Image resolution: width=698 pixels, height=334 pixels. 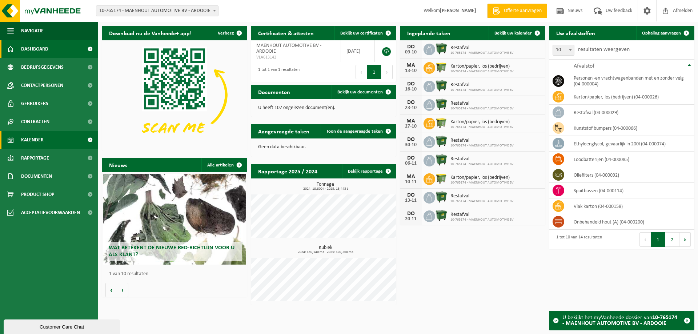 What do you see at coordinates (411, 127) in the screenshot?
I see `div: 27-10` at bounding box center [411, 127].